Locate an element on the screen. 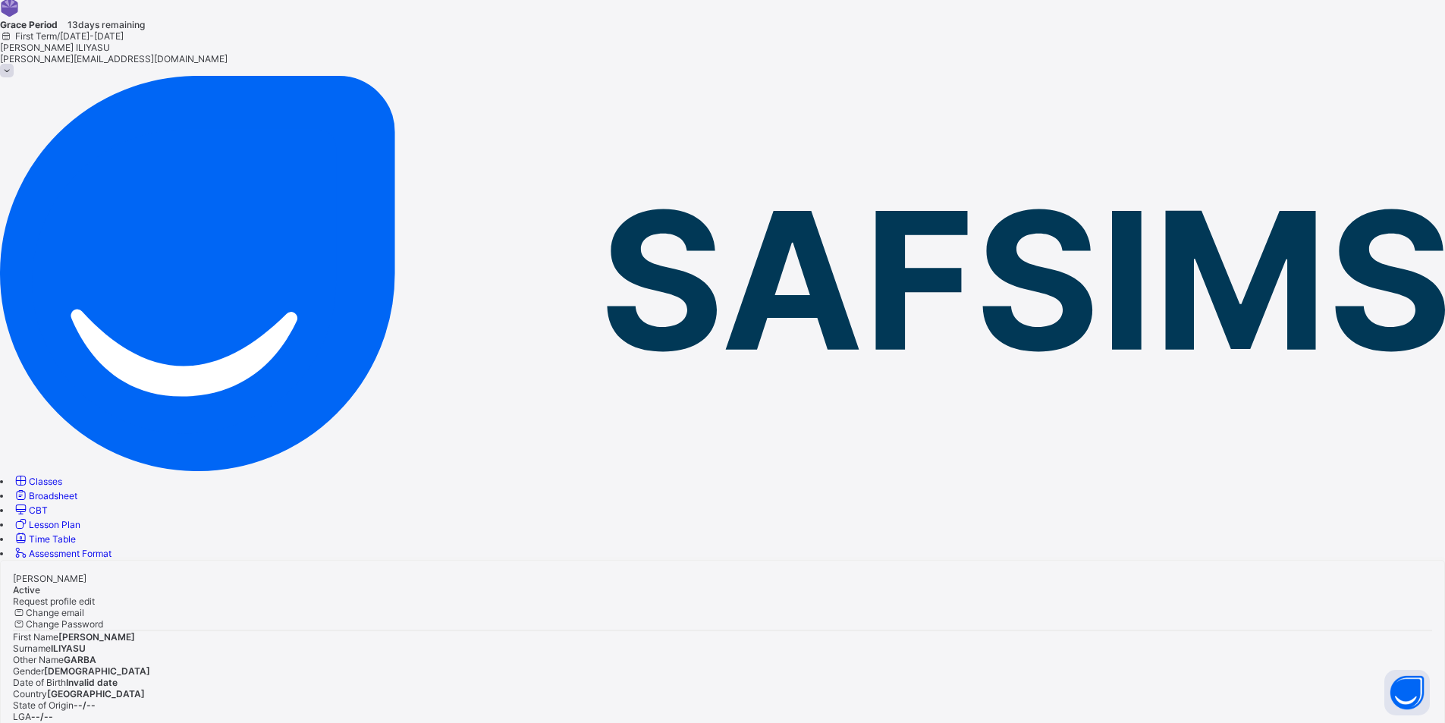 This screenshot has width=1445, height=723. span: ILIYASU is located at coordinates (68, 648).